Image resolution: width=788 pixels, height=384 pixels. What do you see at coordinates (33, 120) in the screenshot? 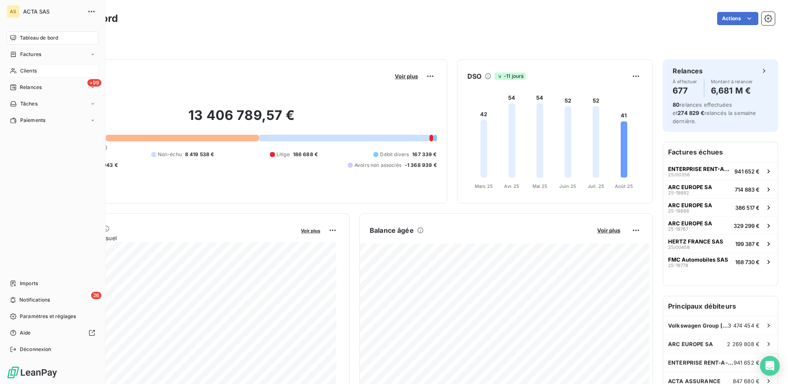
I see `span: Paiements` at bounding box center [33, 120].